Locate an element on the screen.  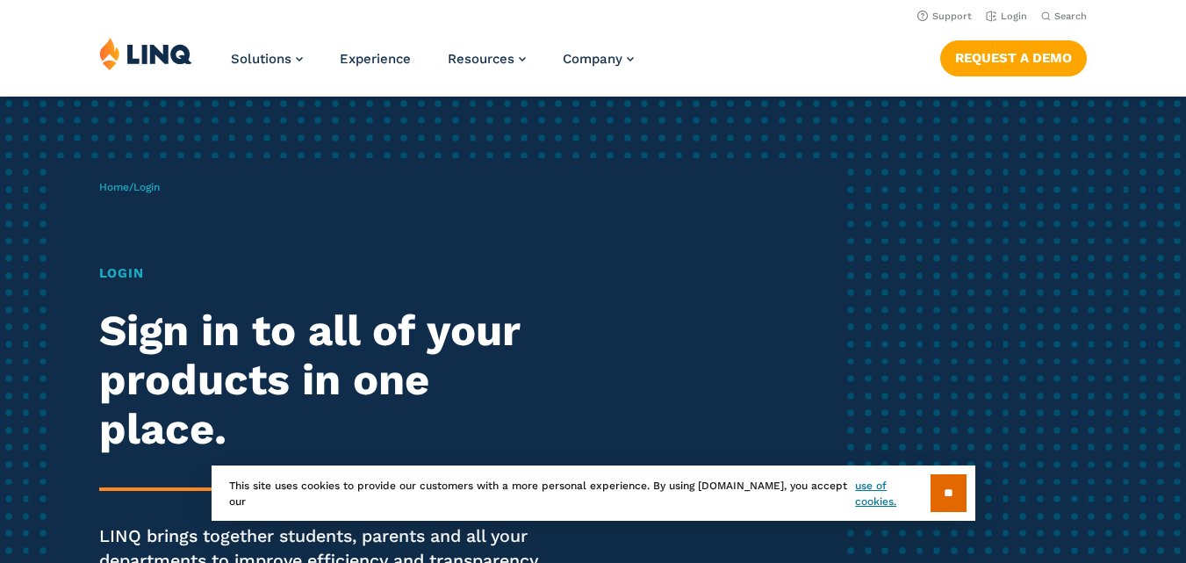
h2: Sign in to all of your products in one place. is located at coordinates (327, 380).